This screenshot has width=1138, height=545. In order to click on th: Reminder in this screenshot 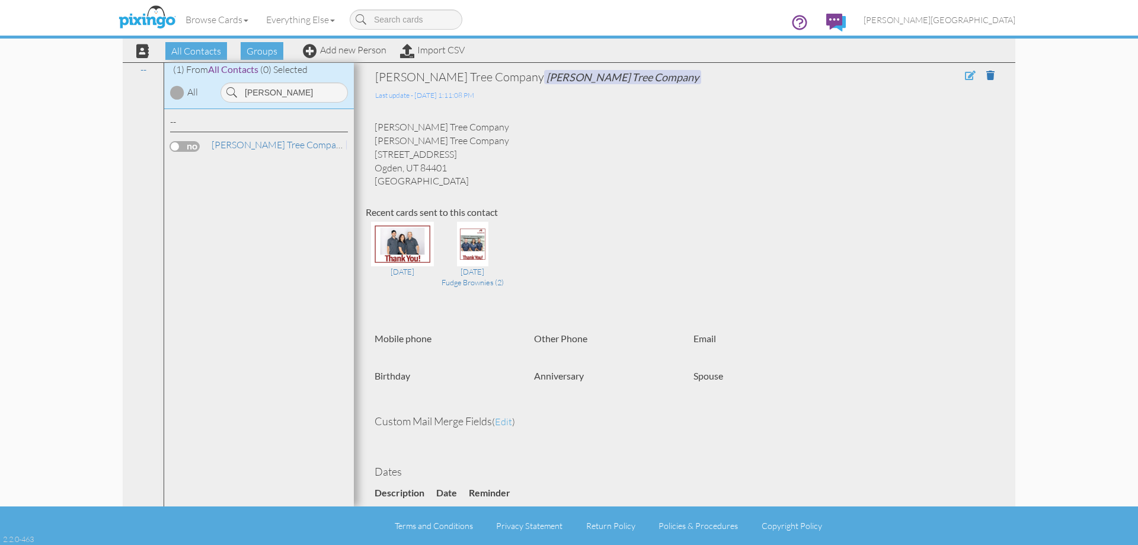, I will do `click(495, 492)`.